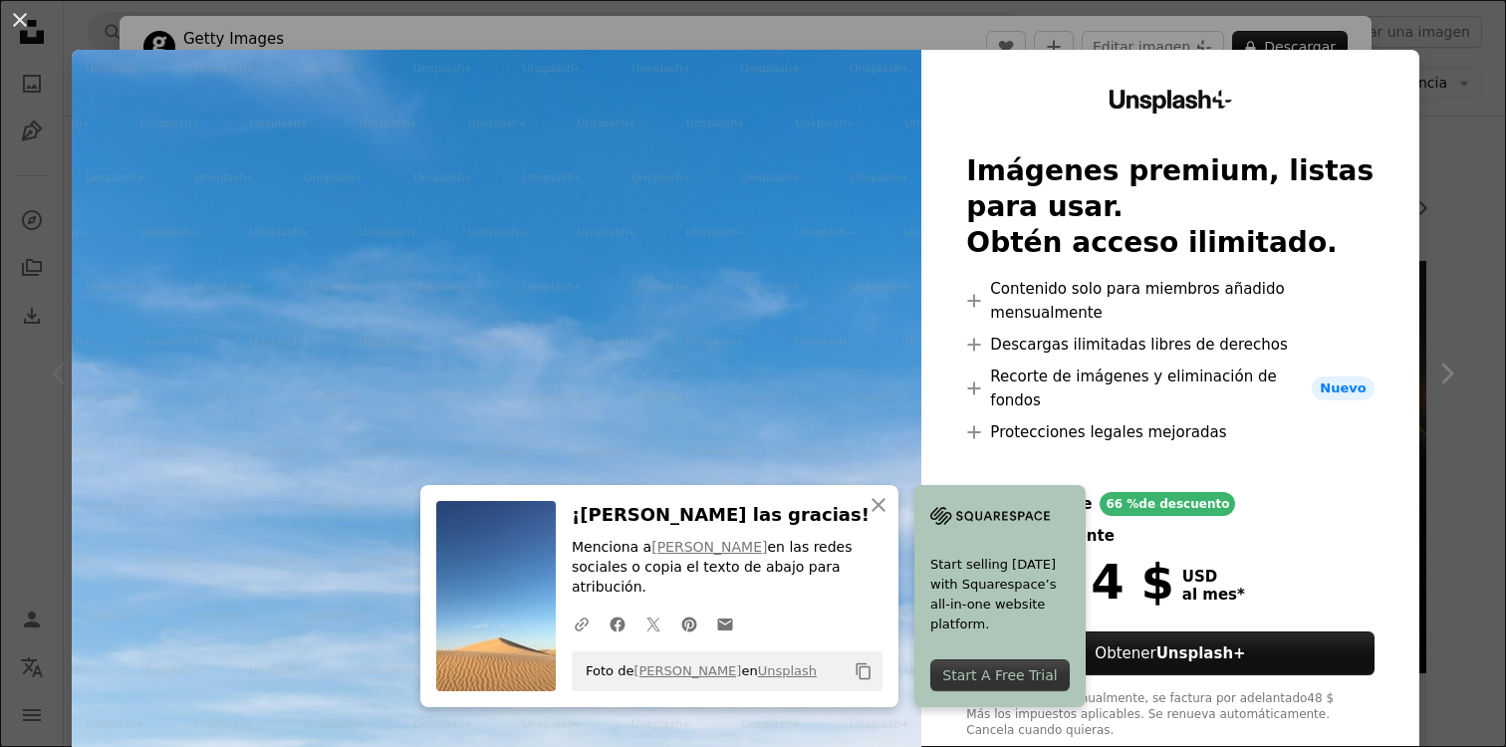 This screenshot has height=747, width=1506. I want to click on button: ObtenerUnsplash+, so click(1169, 653).